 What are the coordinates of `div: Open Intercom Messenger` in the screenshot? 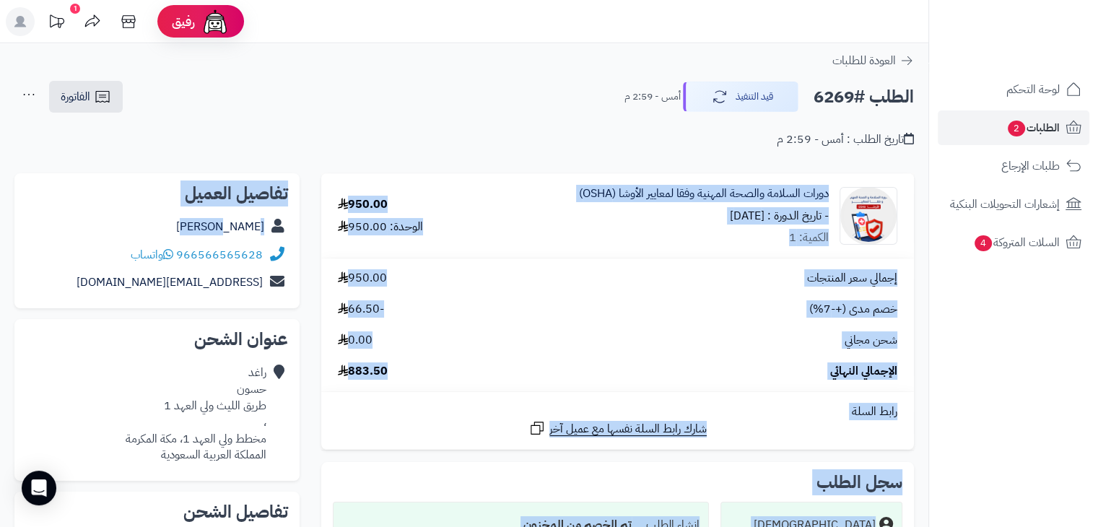 It's located at (39, 488).